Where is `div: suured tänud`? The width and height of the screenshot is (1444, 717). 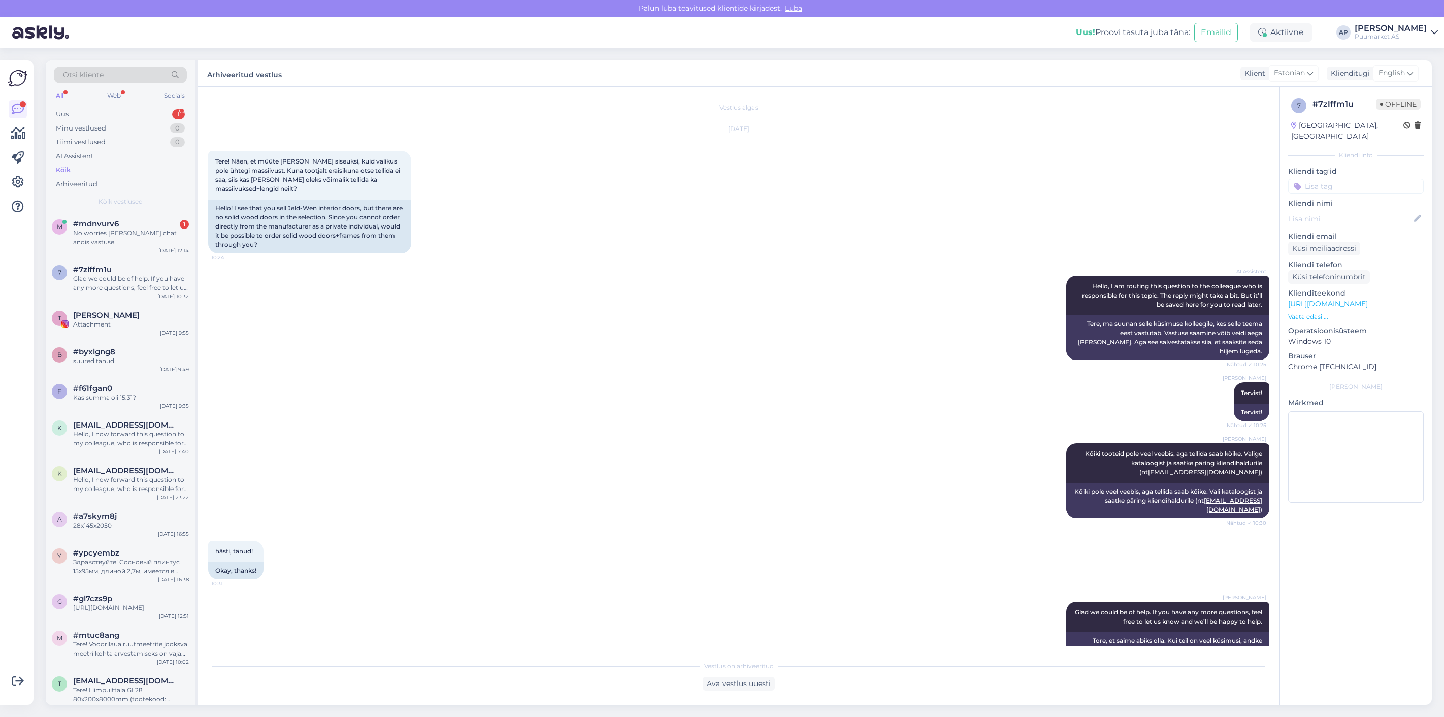 div: suured tänud is located at coordinates (131, 361).